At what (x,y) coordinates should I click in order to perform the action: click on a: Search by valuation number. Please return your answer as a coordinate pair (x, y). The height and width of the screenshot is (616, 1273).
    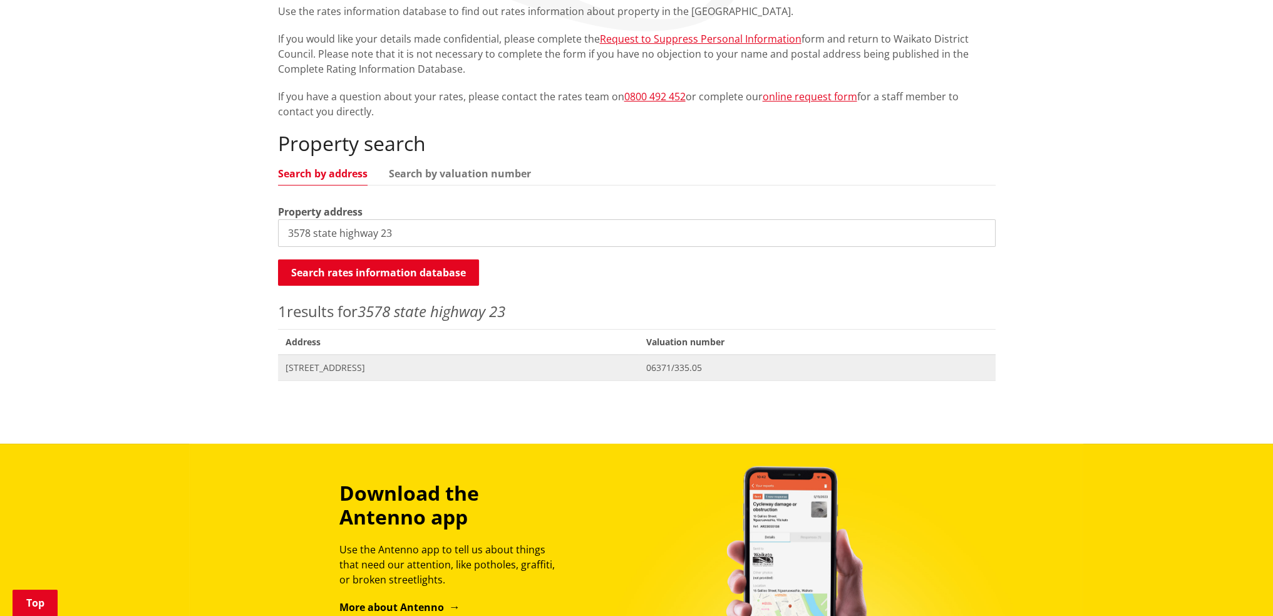
    Looking at the image, I should click on (460, 173).